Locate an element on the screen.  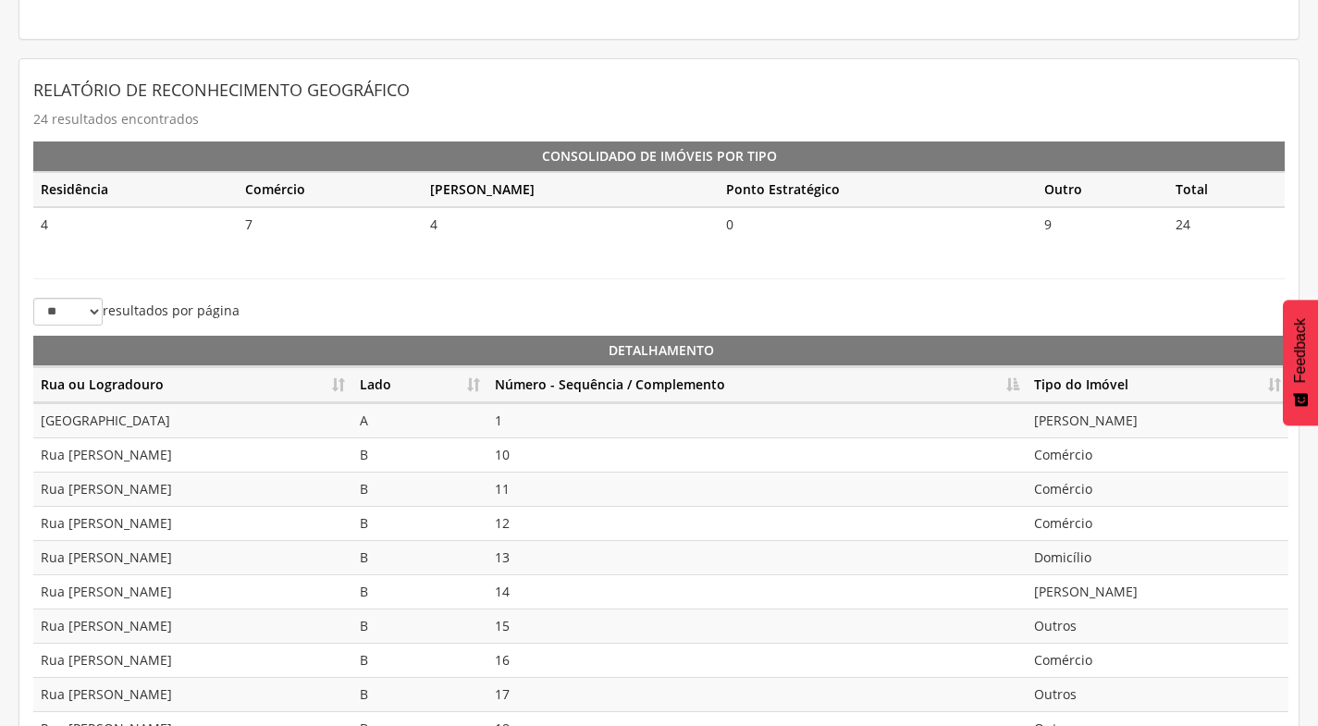
td: 17 is located at coordinates (756, 694).